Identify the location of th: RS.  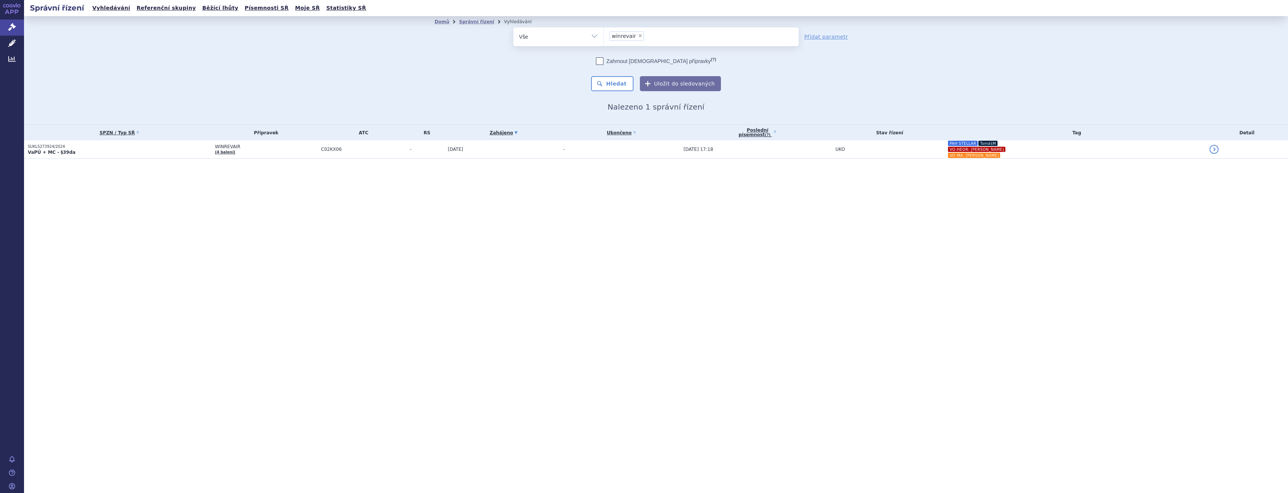
(425, 132).